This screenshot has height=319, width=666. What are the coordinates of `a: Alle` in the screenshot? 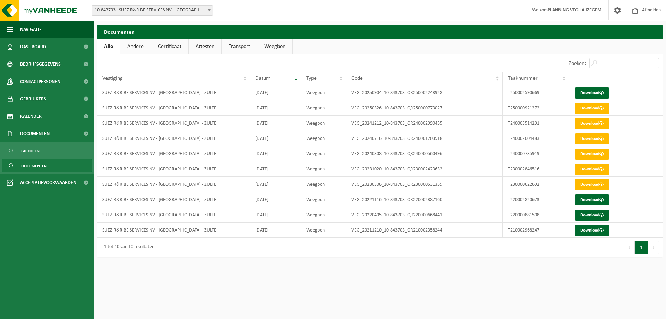 It's located at (109, 46).